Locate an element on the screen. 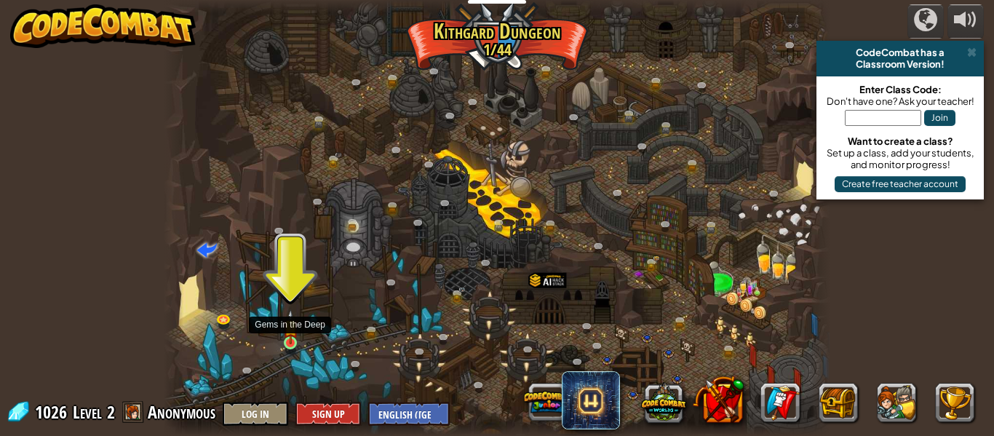  div: Want to create a class? is located at coordinates (901, 141).